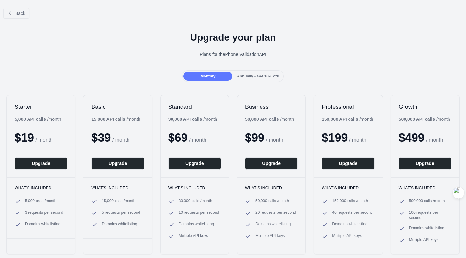 The width and height of the screenshot is (466, 258). What do you see at coordinates (262, 119) in the screenshot?
I see `b: 50,000 API calls` at bounding box center [262, 119].